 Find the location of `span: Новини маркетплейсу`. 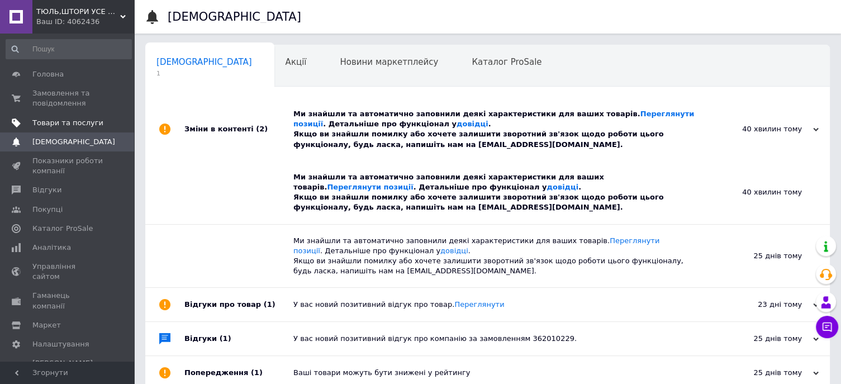

span: Новини маркетплейсу is located at coordinates (389, 62).